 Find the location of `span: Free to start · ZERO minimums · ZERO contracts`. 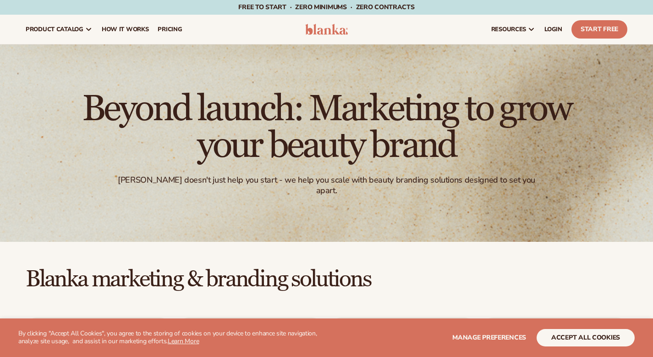

span: Free to start · ZERO minimums · ZERO contracts is located at coordinates (326, 7).